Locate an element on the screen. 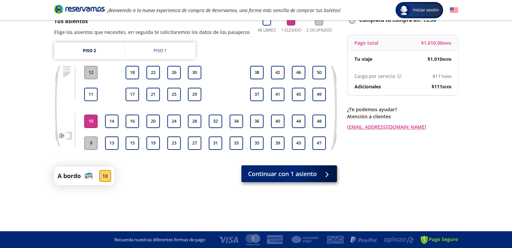 The height and width of the screenshot is (248, 512). button: 50 is located at coordinates (319, 73).